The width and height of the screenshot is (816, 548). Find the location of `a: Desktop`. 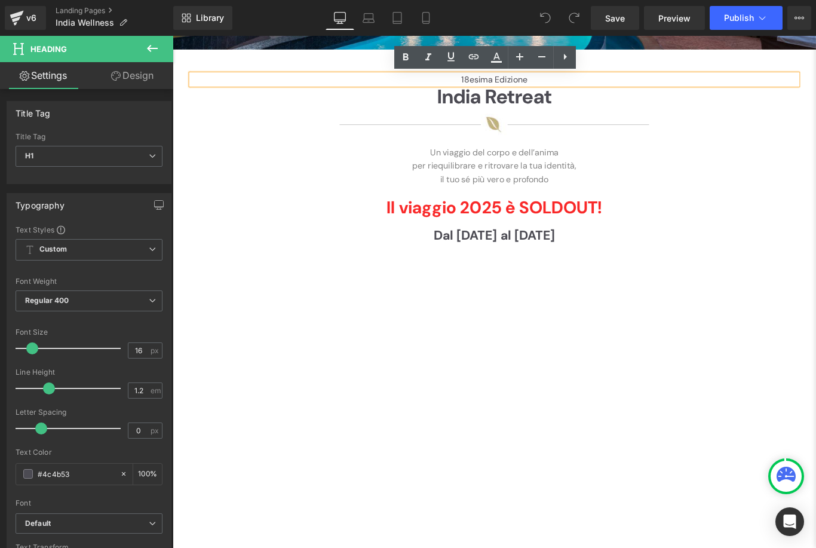

a: Desktop is located at coordinates (340, 18).